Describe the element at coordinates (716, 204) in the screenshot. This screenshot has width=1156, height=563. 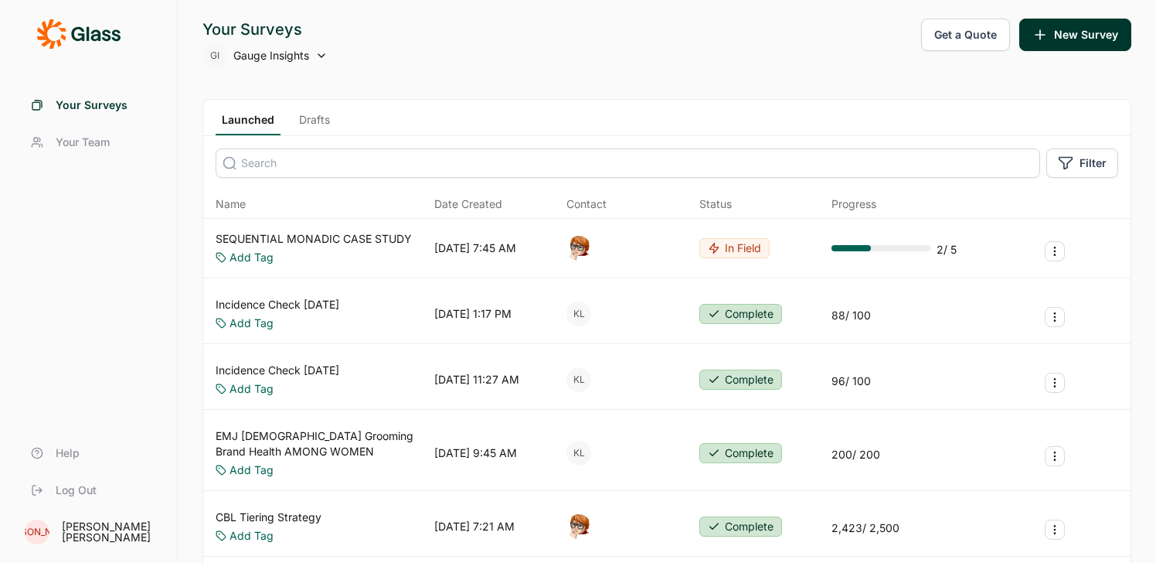
I see `div: Status` at that location.